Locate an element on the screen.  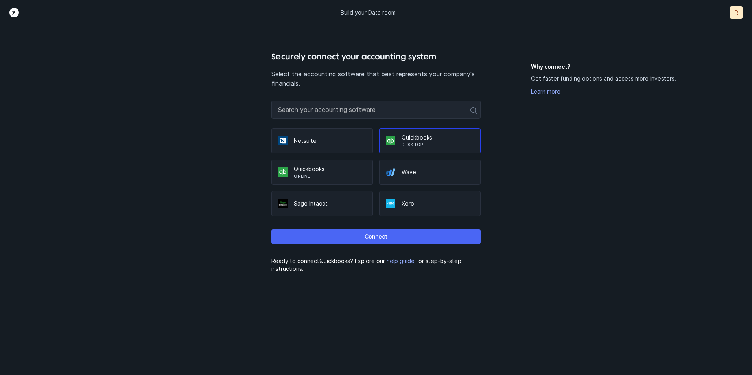
h5: Why connect? is located at coordinates (610, 67).